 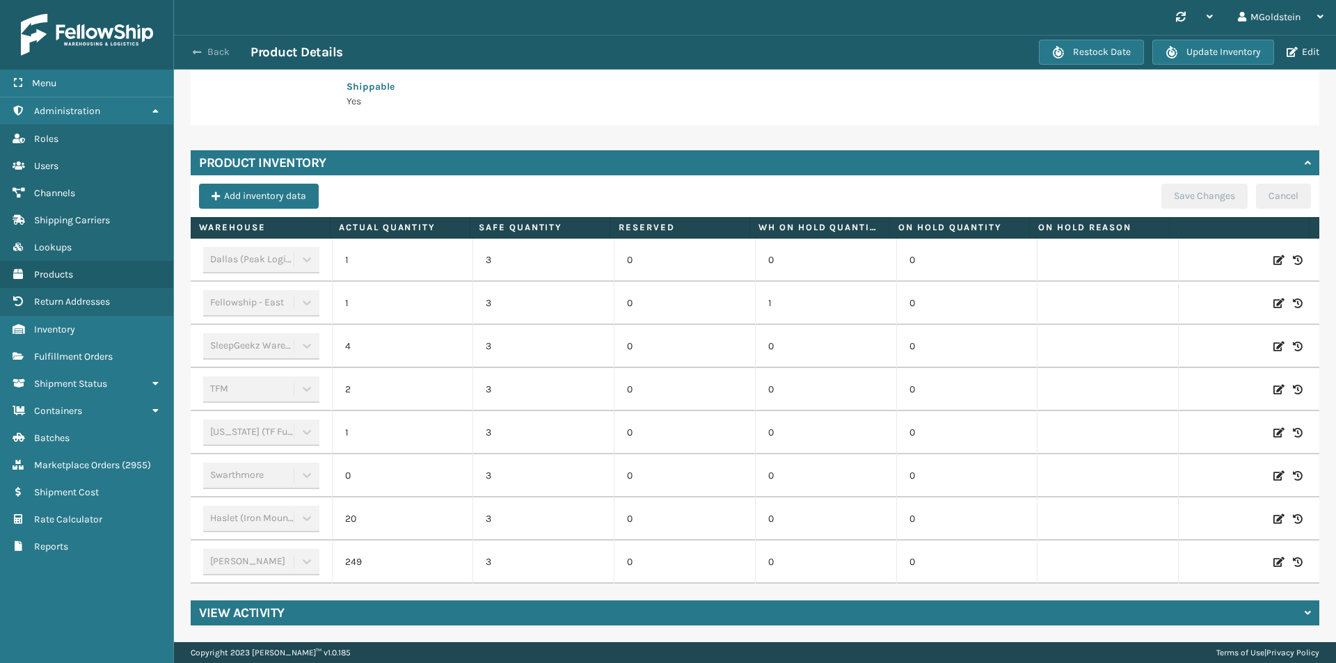 What do you see at coordinates (260, 227) in the screenshot?
I see `label: Warehouse` at bounding box center [260, 227].